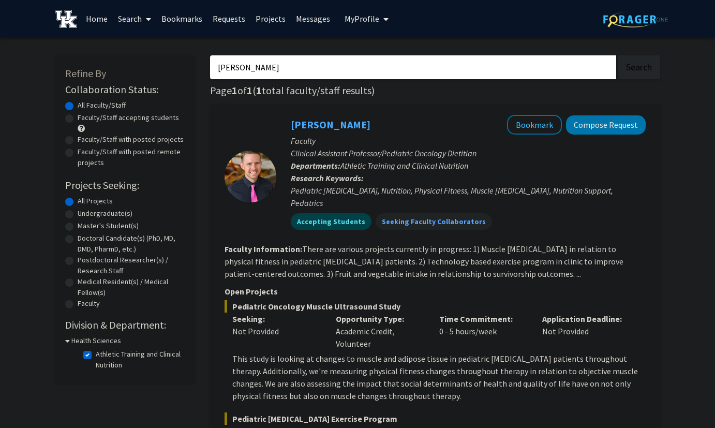 The height and width of the screenshot is (428, 715). Describe the element at coordinates (313, 19) in the screenshot. I see `a: Messages` at that location.